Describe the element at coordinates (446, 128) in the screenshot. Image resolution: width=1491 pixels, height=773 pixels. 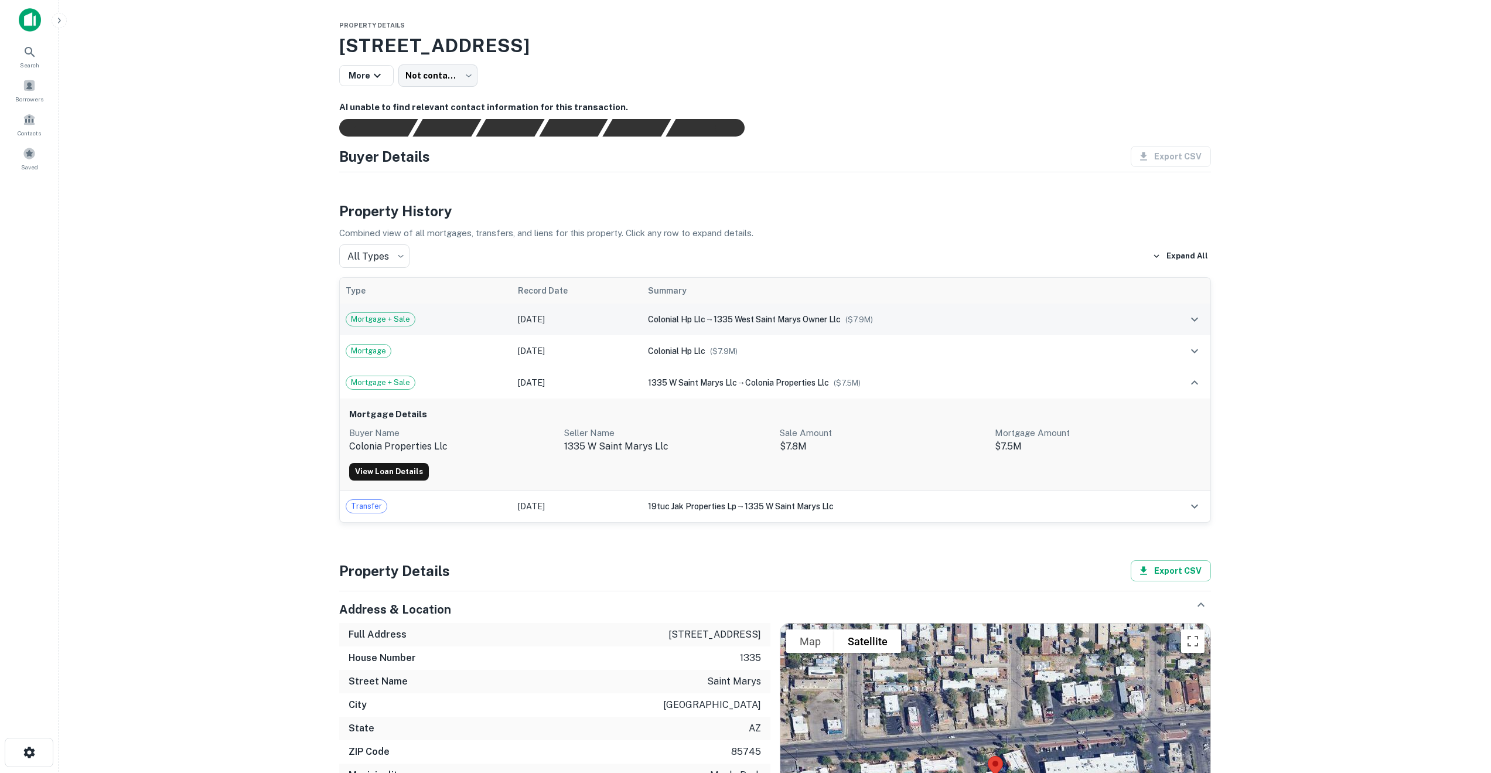
I see `div: Your request is received and processing...` at that location.